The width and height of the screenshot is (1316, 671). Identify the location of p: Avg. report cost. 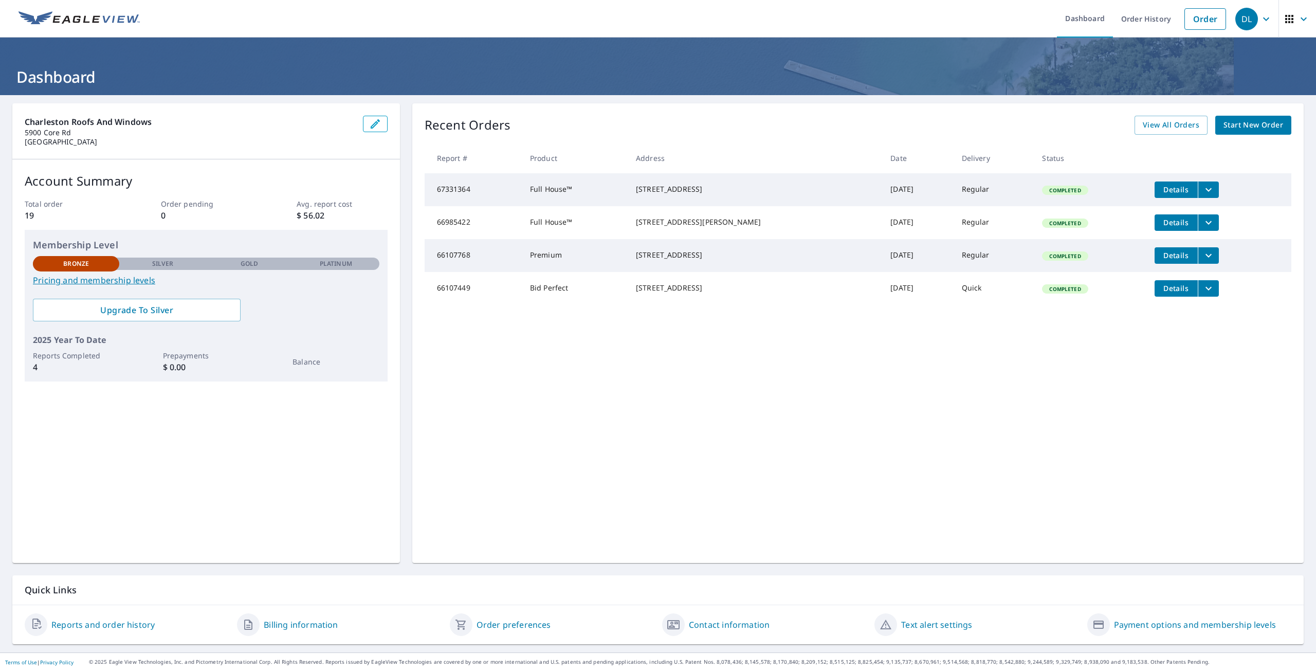
(342, 204).